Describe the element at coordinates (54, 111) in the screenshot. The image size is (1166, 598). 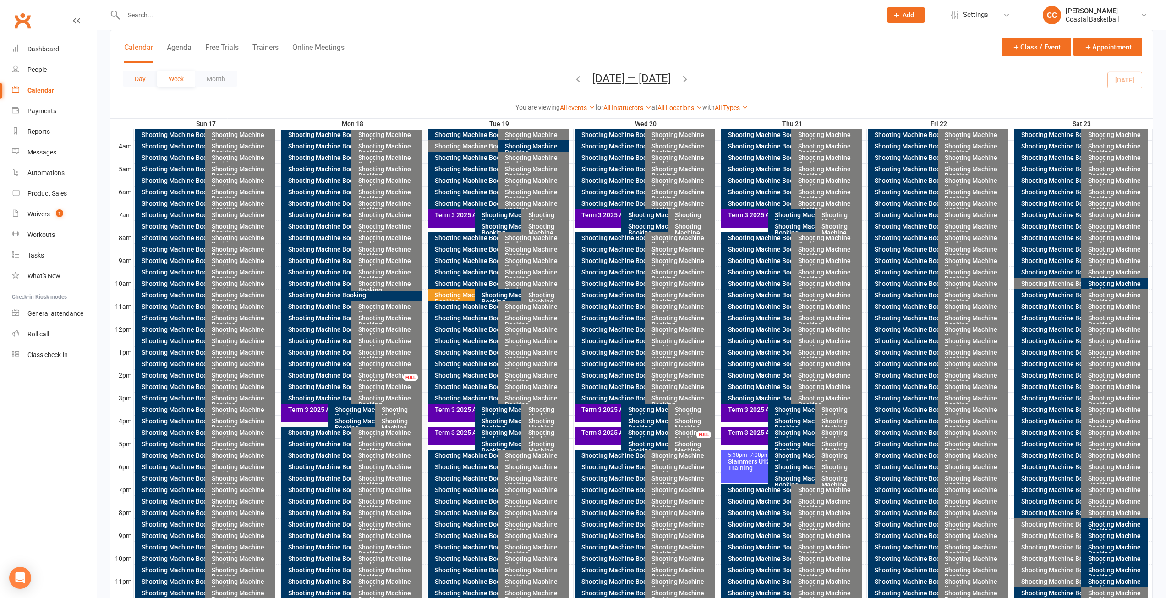
I see `a: Payments` at that location.